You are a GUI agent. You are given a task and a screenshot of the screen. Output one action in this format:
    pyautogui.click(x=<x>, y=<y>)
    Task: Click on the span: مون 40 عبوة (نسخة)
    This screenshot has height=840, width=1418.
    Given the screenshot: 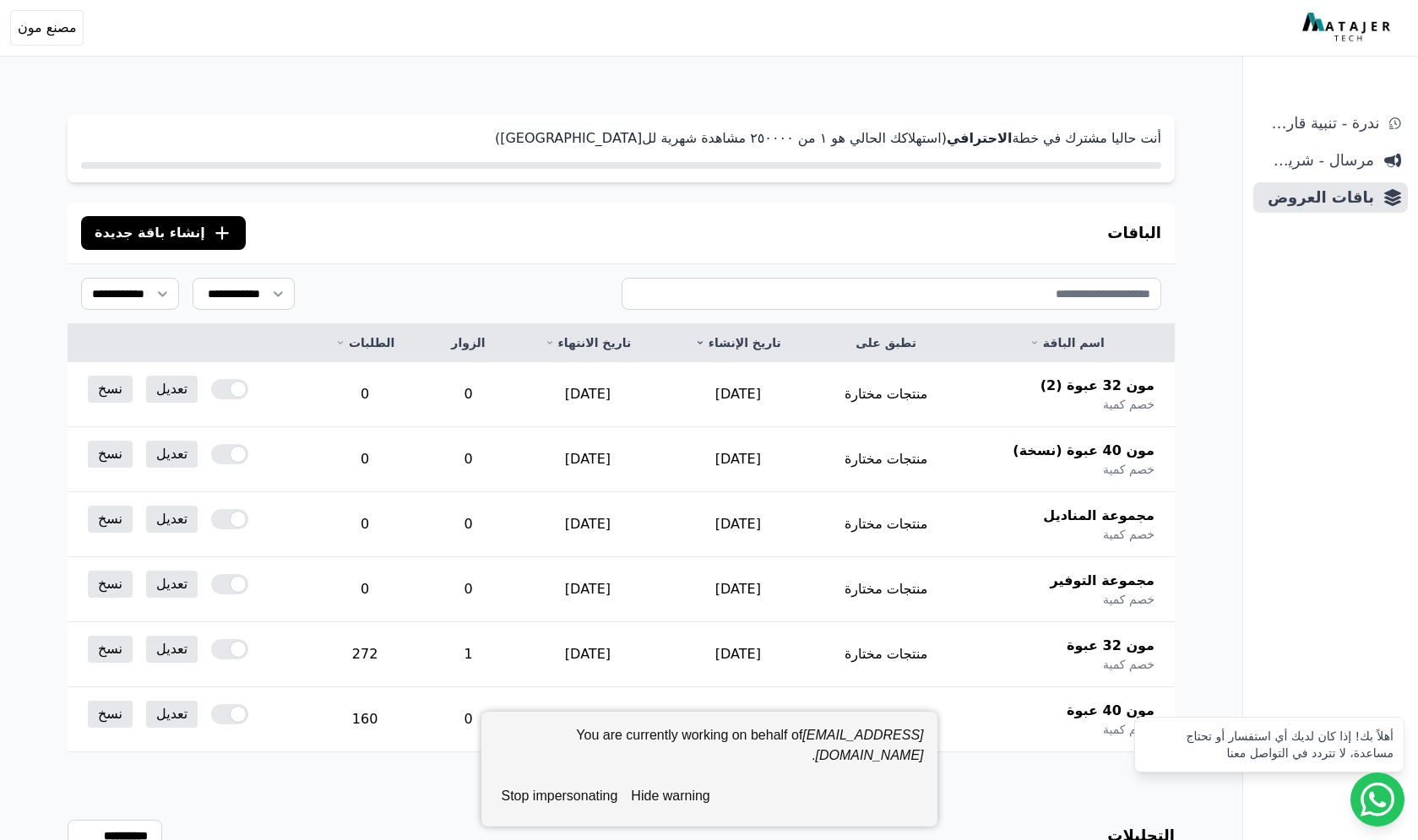 What is the action you would take?
    pyautogui.click(x=1084, y=451)
    